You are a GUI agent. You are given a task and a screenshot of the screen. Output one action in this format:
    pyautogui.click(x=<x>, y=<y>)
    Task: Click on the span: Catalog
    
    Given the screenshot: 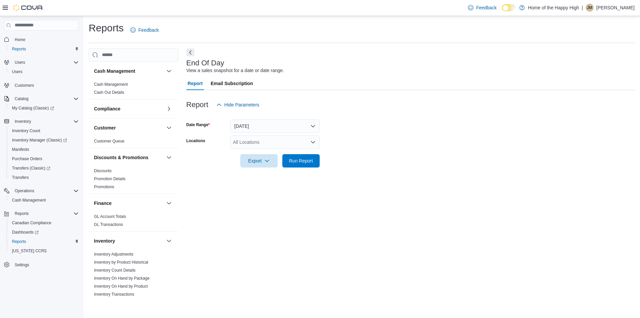 What is the action you would take?
    pyautogui.click(x=45, y=99)
    